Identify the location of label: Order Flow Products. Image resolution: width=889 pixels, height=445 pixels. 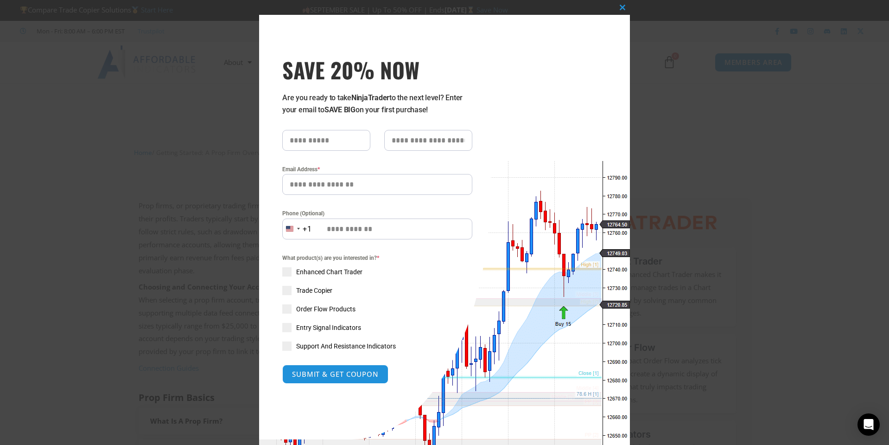
(377, 309).